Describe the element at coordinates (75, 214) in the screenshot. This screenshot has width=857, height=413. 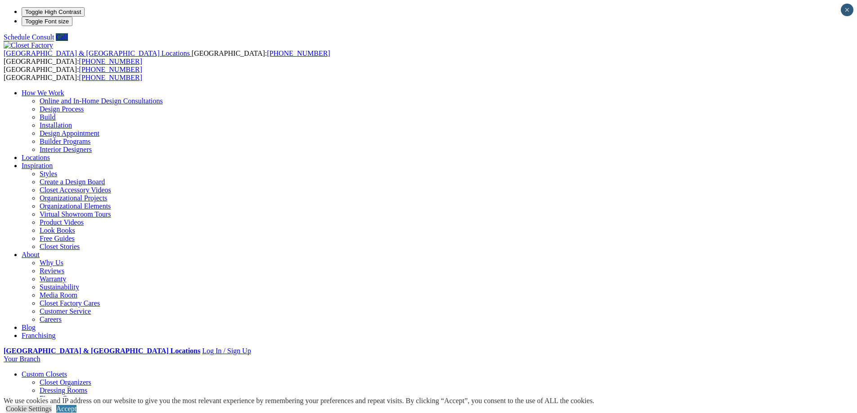
I see `a: Virtual Showroom Tours` at that location.